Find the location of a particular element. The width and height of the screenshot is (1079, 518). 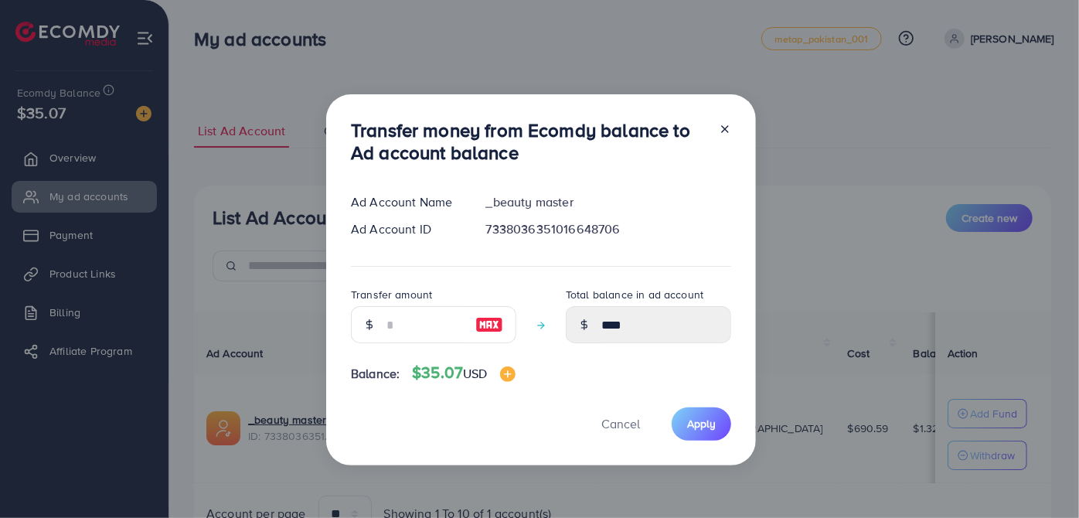

span: Balance: is located at coordinates (375, 373).